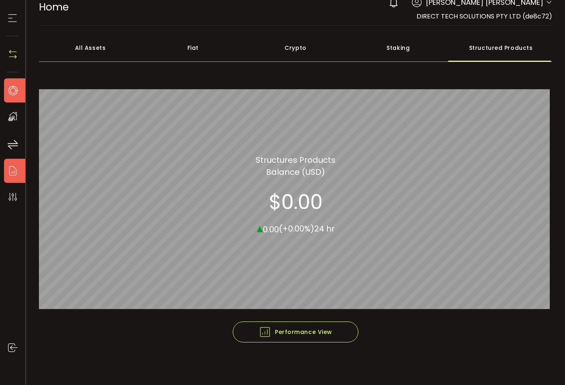  Describe the element at coordinates (296, 48) in the screenshot. I see `div: Crypto` at that location.